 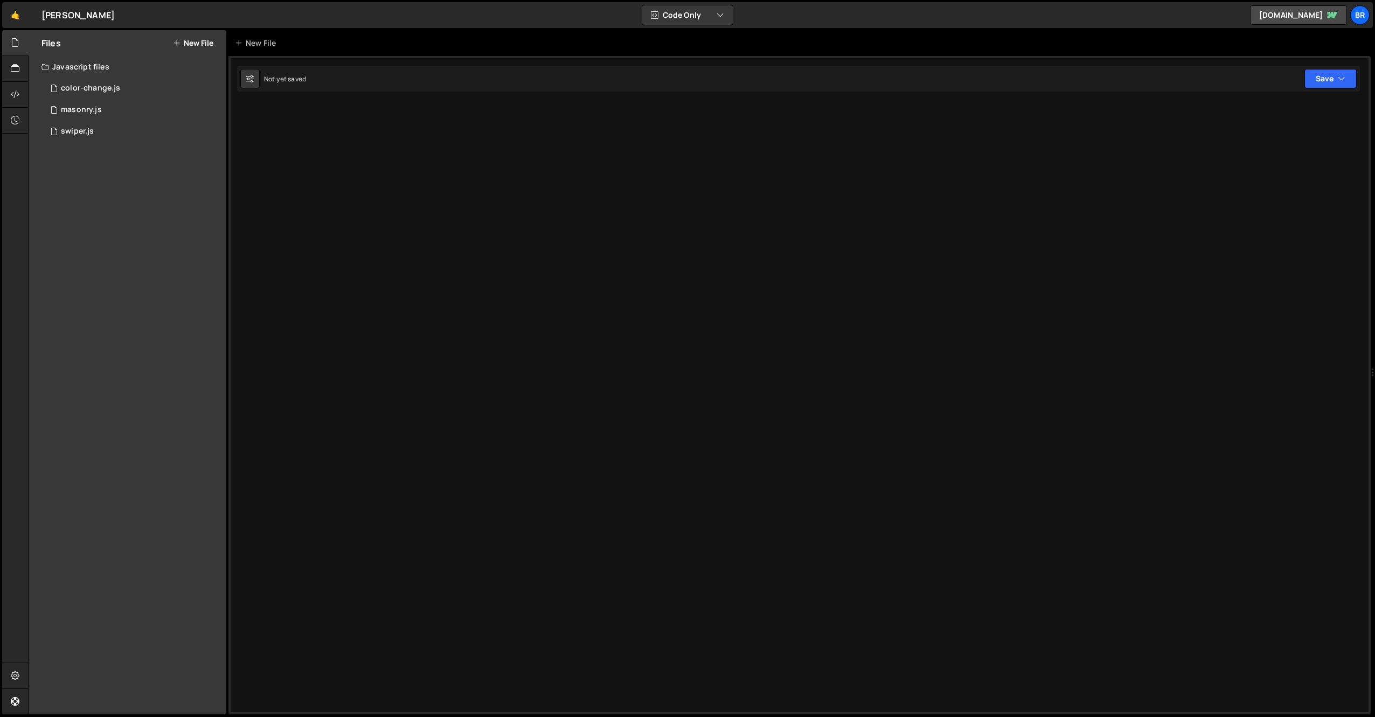 What do you see at coordinates (51, 43) in the screenshot?
I see `h2: Files` at bounding box center [51, 43].